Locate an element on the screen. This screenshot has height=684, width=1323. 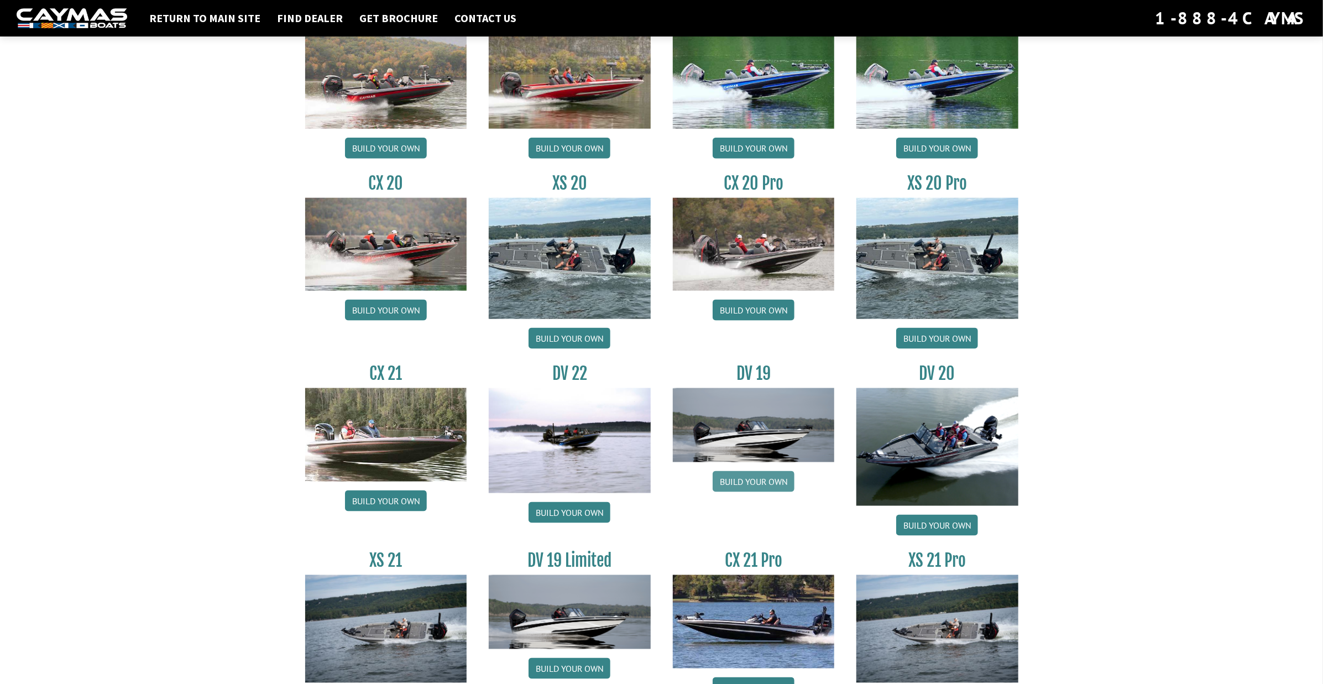
img: DV_20_from_website_for_caymas_connect.png is located at coordinates (937, 447).